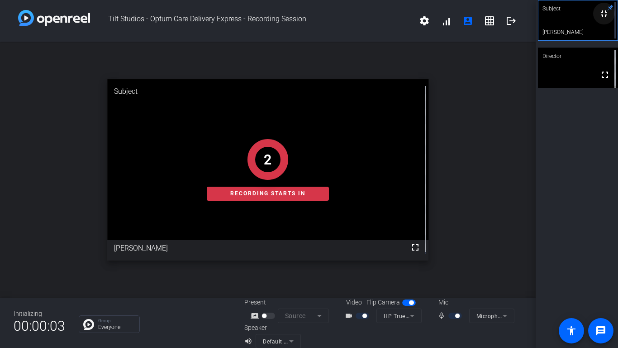 Image resolution: width=618 pixels, height=348 pixels. Describe the element at coordinates (272, 327) in the screenshot. I see `div: Speaker` at that location.